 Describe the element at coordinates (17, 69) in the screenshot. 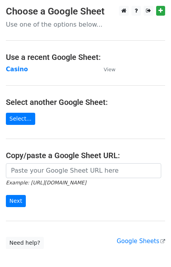

I see `strong: Casino` at that location.